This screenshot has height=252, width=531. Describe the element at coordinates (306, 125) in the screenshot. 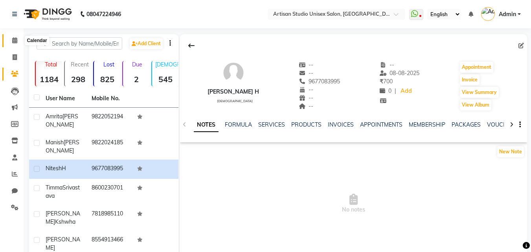

I see `a: PRODUCTS` at that location.